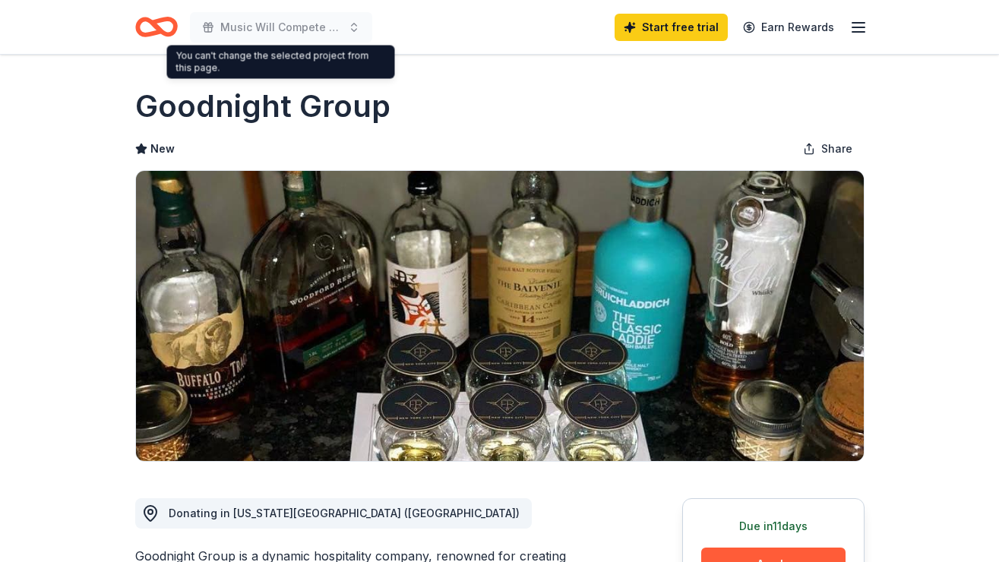 The width and height of the screenshot is (999, 562). Describe the element at coordinates (500, 316) in the screenshot. I see `img: Image for Goodnight Group` at that location.